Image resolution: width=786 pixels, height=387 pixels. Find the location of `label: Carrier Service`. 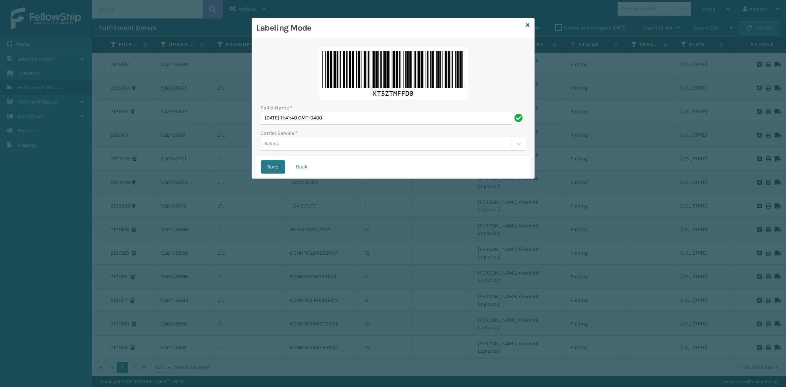

label: Carrier Service is located at coordinates (279, 133).